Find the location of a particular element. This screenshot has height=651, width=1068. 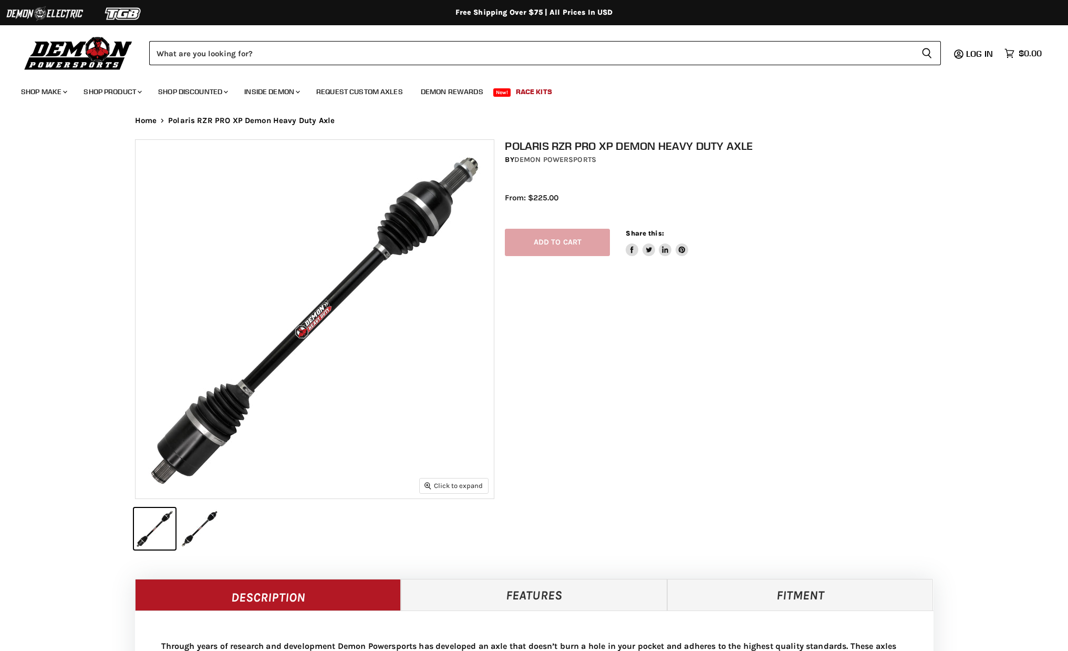

a: Demon Rewards is located at coordinates (452, 91).